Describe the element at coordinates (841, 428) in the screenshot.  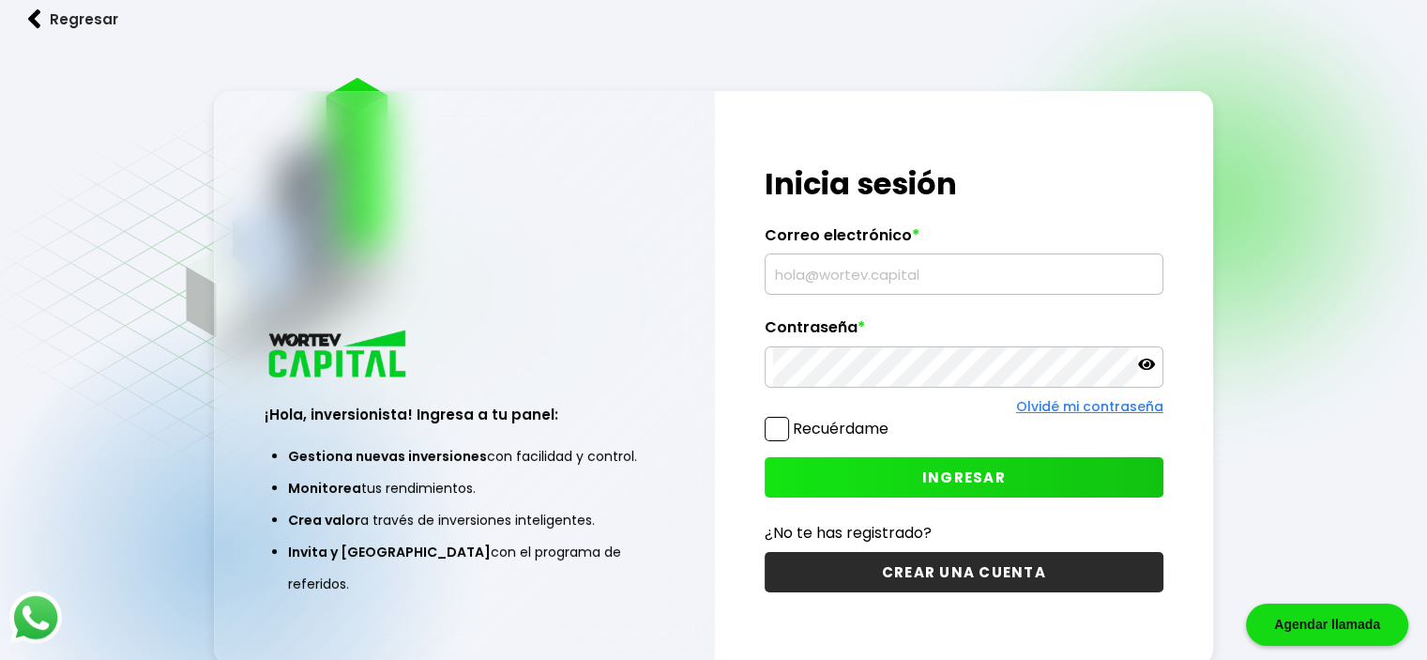
I see `label: Recuérdame` at that location.